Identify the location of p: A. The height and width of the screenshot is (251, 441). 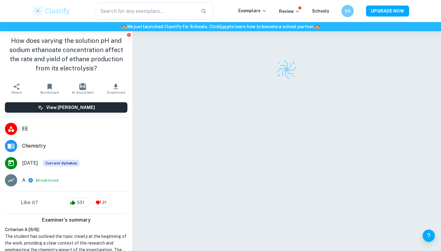
(24, 180).